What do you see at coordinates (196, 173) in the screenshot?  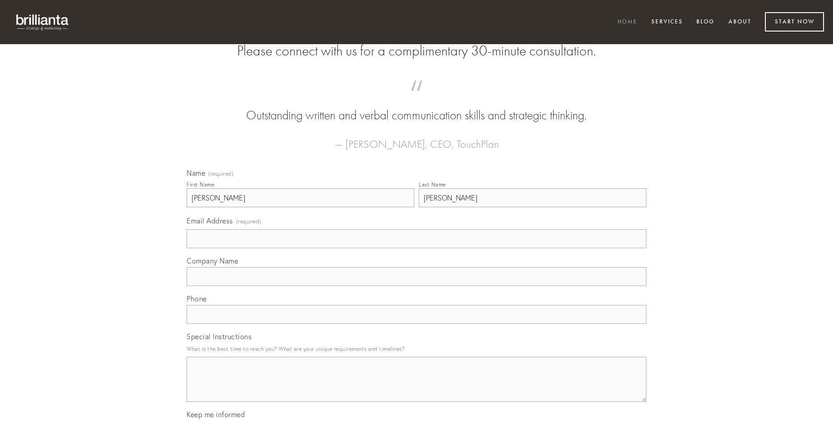 I see `span: Name` at bounding box center [196, 173].